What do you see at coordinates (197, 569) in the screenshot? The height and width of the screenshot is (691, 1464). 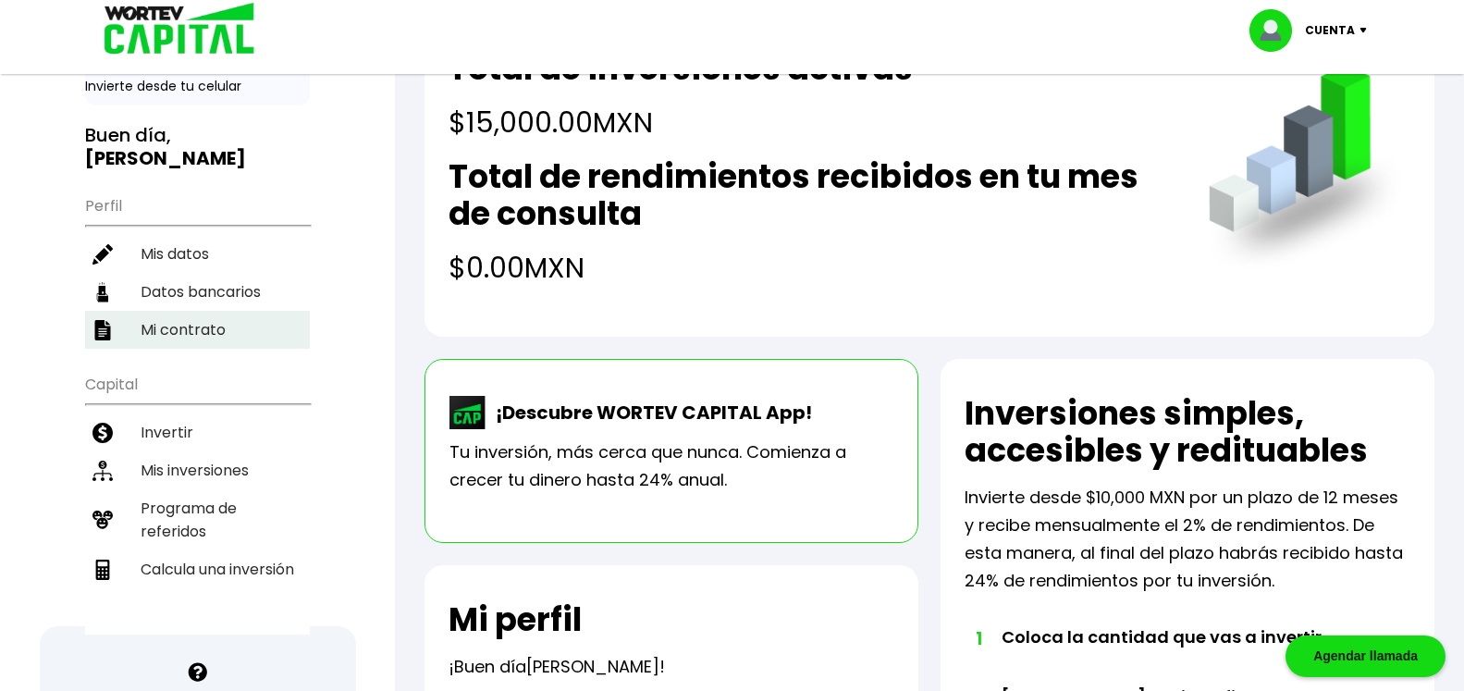 I see `a: Calcula una inversión` at bounding box center [197, 569].